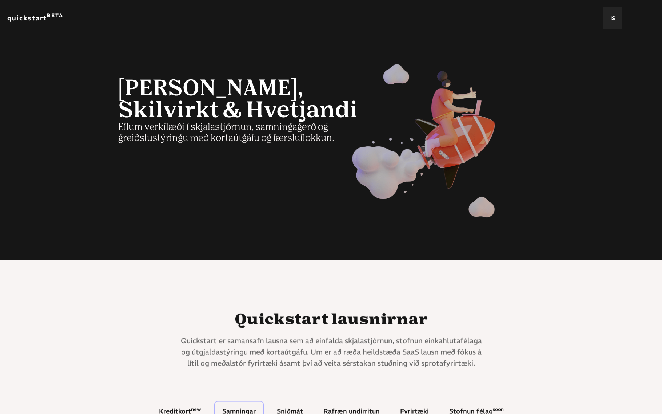 The image size is (662, 414). What do you see at coordinates (498, 409) in the screenshot?
I see `sup: soon` at bounding box center [498, 409].